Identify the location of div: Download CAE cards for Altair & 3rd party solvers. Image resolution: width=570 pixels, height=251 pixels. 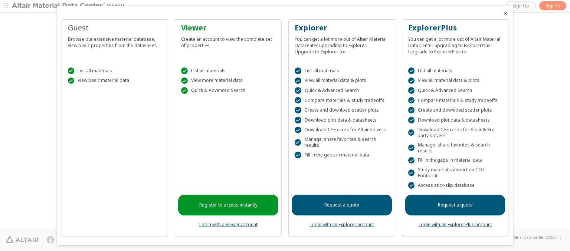
(455, 133).